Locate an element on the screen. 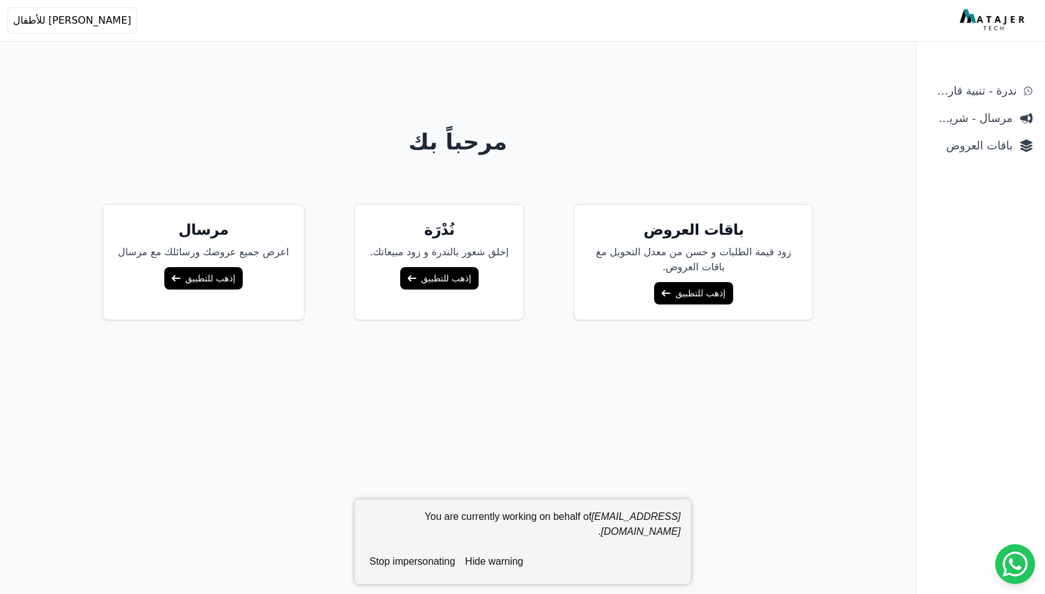  img: MatajerTech Logo is located at coordinates (993, 21).